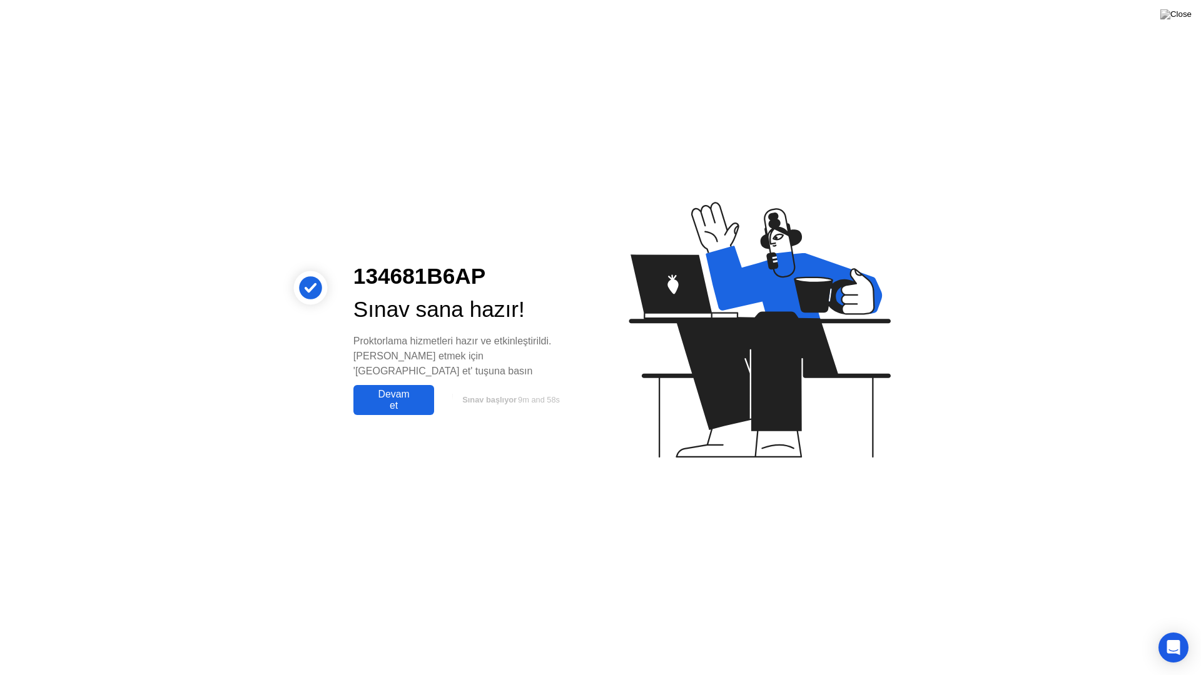  What do you see at coordinates (1173, 648) in the screenshot?
I see `div: Open Intercom Messenger` at bounding box center [1173, 648].